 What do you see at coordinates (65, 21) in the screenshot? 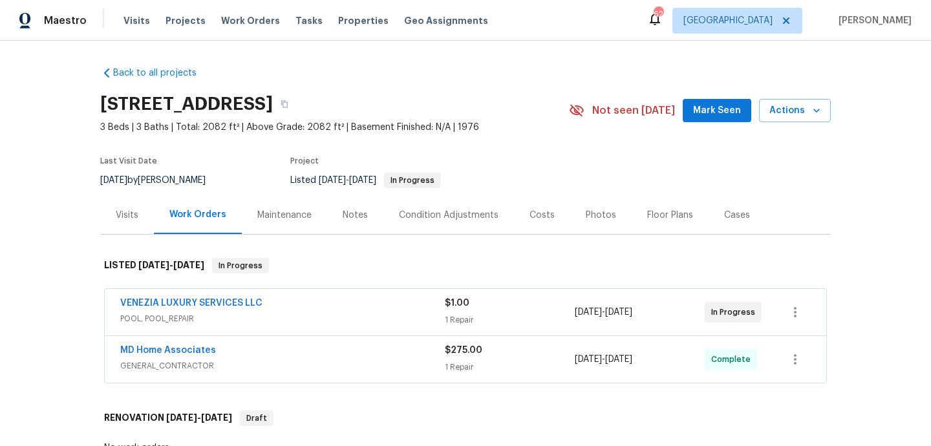
I see `span: Maestro` at bounding box center [65, 21].